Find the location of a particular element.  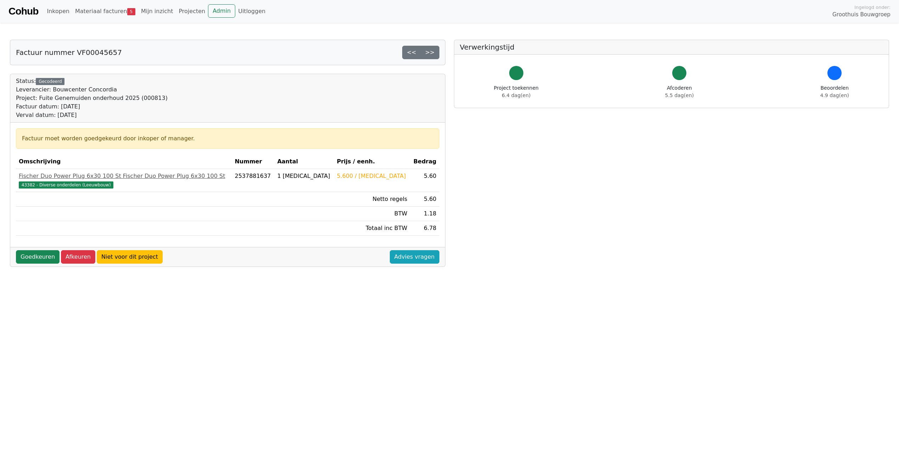

div: Leverancier: Bouwcenter Concordia is located at coordinates (92, 90).